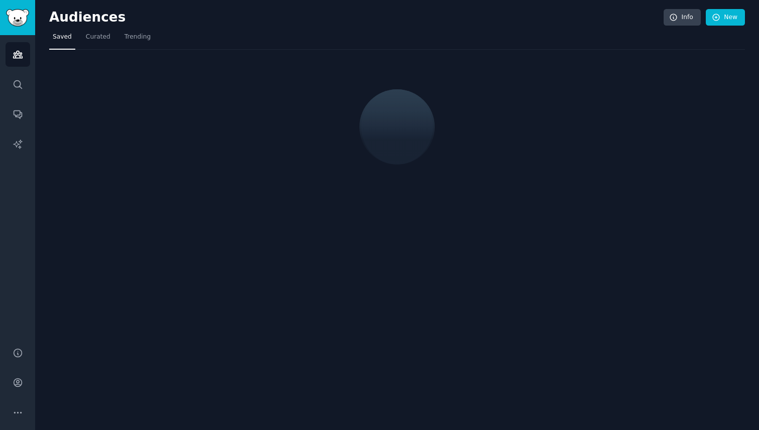 The image size is (759, 430). What do you see at coordinates (726, 18) in the screenshot?
I see `a: New` at bounding box center [726, 18].